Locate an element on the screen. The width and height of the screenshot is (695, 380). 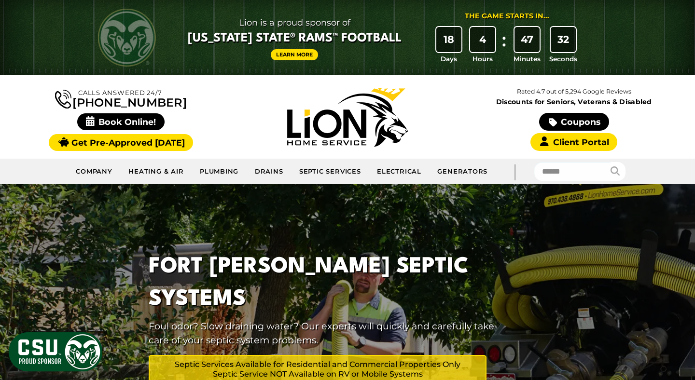
p: Foul odor? Slow draining water? Our experts will quickly and carefully take care of your septic s... is located at coordinates (324, 334).